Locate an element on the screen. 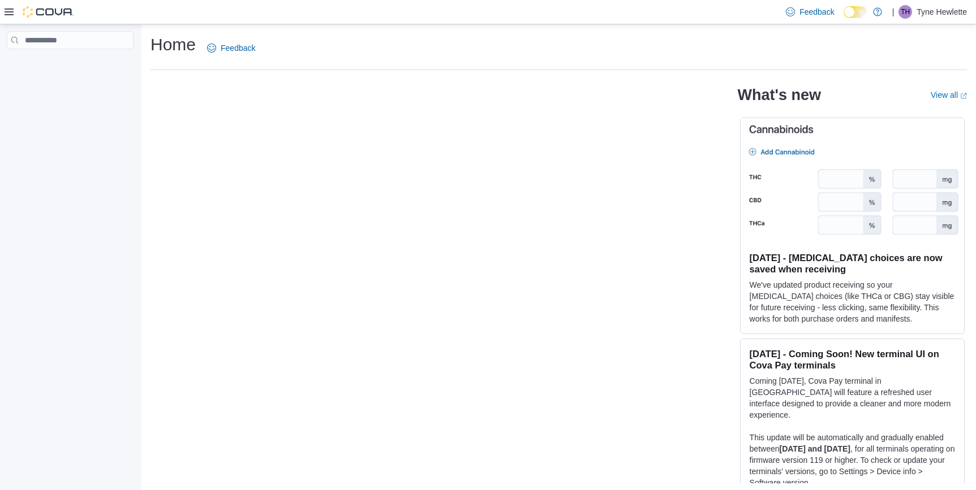 This screenshot has width=976, height=490. nav: Complex example is located at coordinates (70, 65).